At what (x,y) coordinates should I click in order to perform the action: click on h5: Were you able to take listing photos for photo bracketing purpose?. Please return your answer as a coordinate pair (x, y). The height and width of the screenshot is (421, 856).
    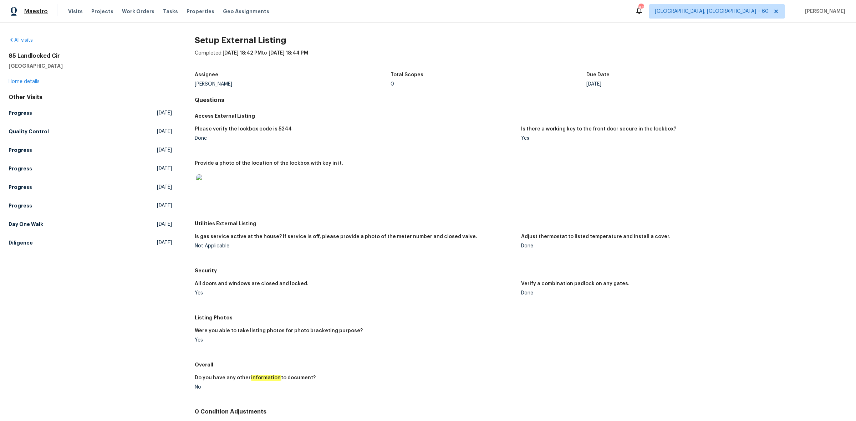
    Looking at the image, I should click on (279, 331).